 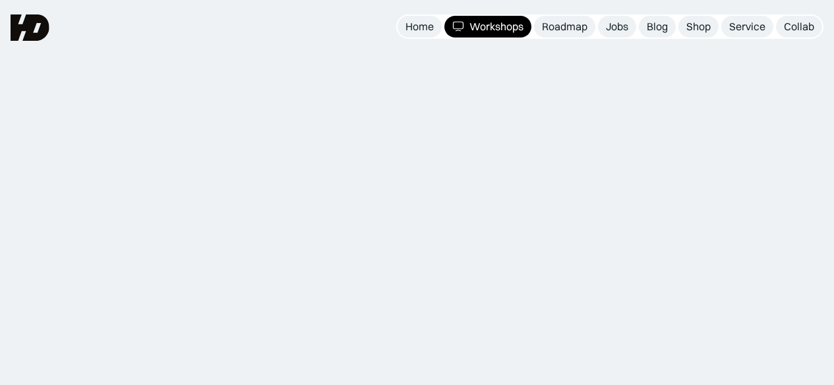 I want to click on div: Service, so click(x=747, y=26).